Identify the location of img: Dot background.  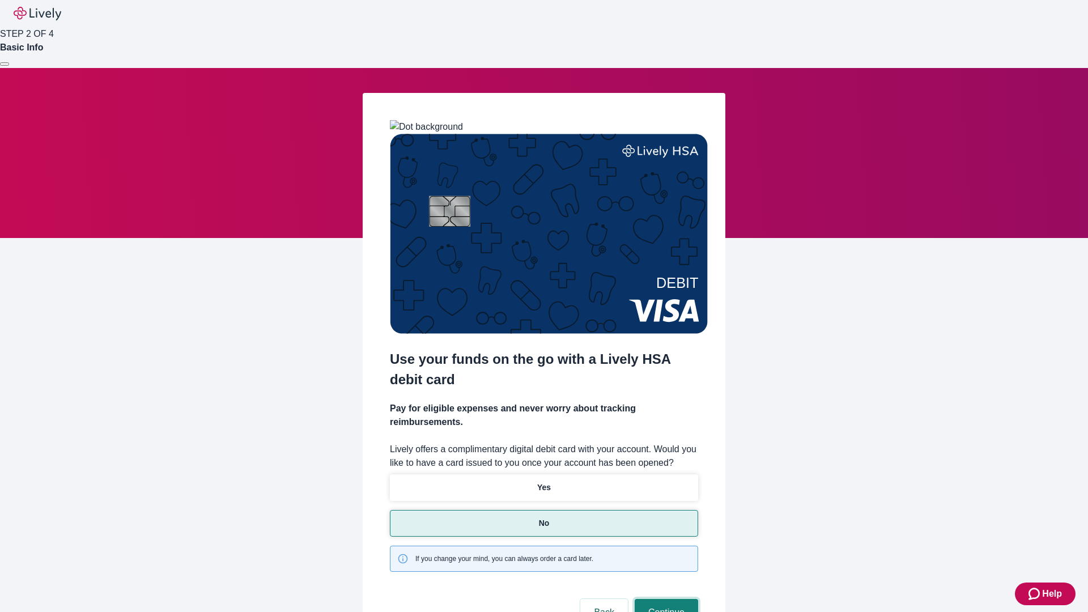
(426, 127).